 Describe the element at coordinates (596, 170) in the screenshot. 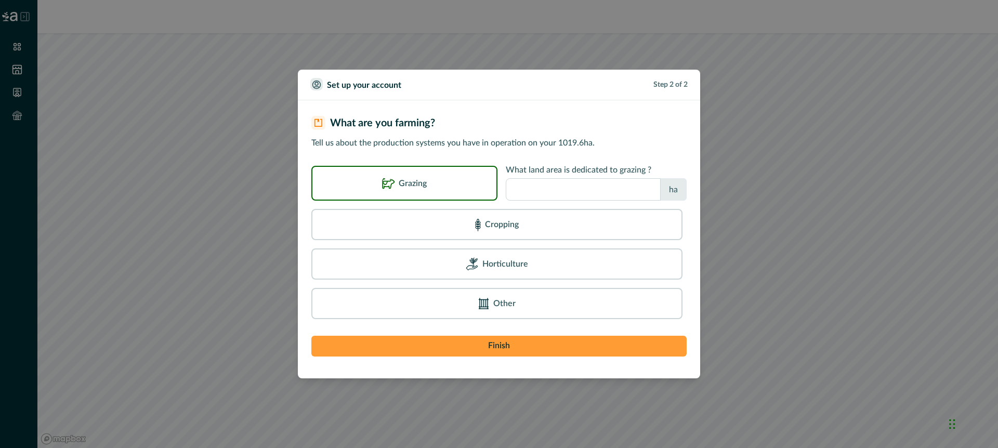

I see `p: What land area is dedicated to grazing ?` at that location.